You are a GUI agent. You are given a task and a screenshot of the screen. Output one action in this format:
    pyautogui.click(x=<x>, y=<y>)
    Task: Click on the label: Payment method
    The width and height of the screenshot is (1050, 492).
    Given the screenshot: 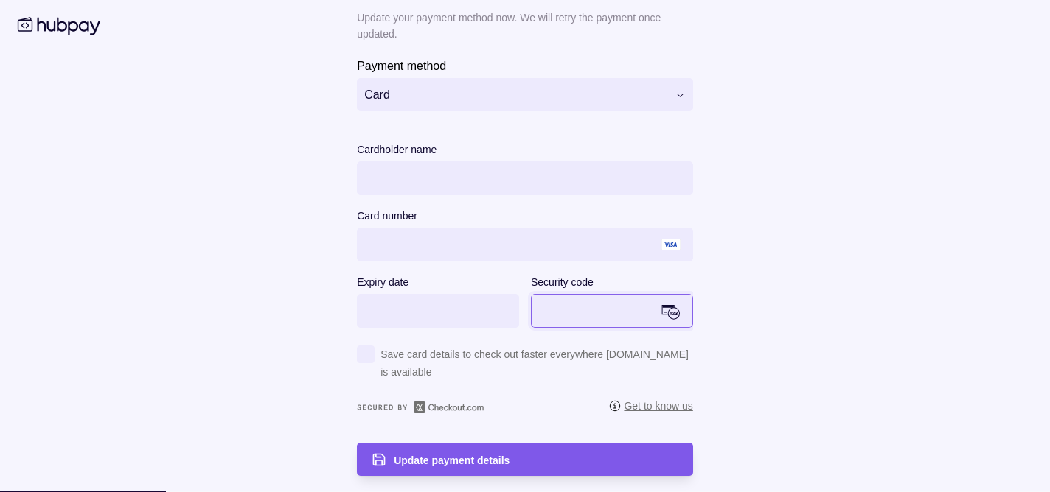 What is the action you would take?
    pyautogui.click(x=401, y=66)
    